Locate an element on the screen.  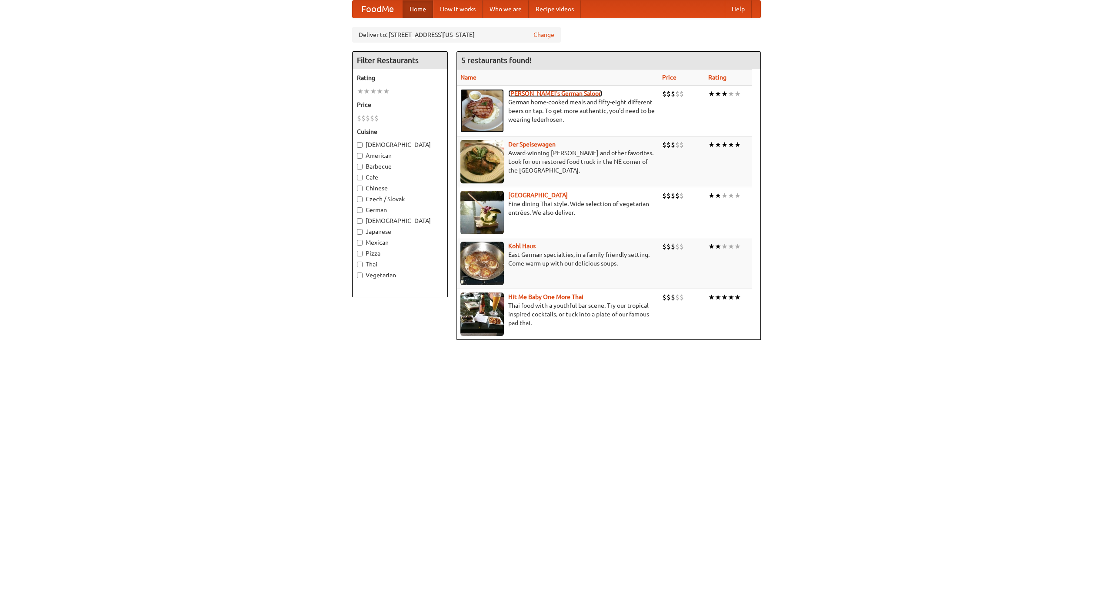
input: Czech / Slovak is located at coordinates (359, 199).